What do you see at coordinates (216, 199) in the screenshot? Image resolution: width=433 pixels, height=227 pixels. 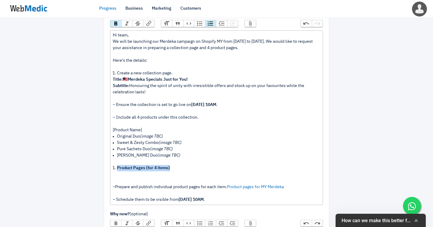 I see `div: – Schedule them to be visible from .` at bounding box center [216, 199].